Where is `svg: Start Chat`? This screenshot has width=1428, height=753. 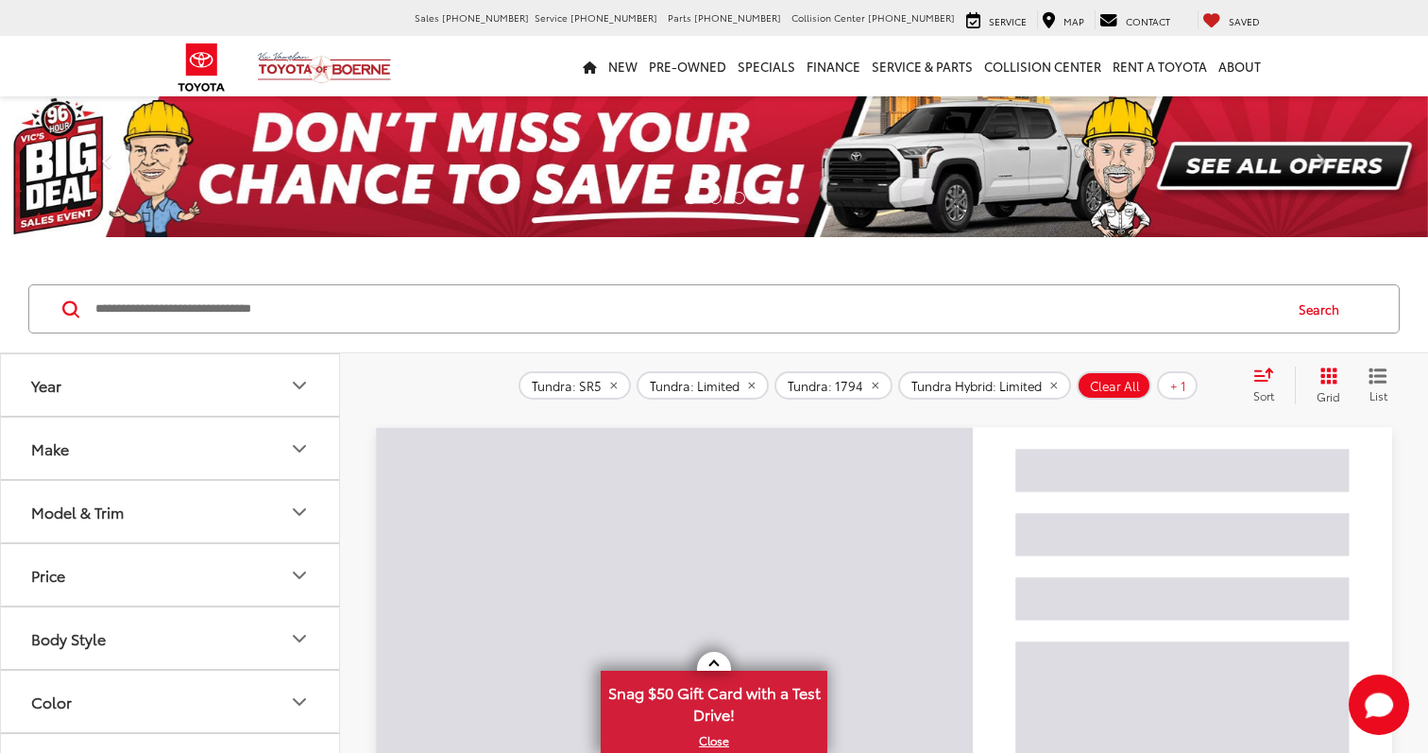
svg: Start Chat is located at coordinates (1379, 705).